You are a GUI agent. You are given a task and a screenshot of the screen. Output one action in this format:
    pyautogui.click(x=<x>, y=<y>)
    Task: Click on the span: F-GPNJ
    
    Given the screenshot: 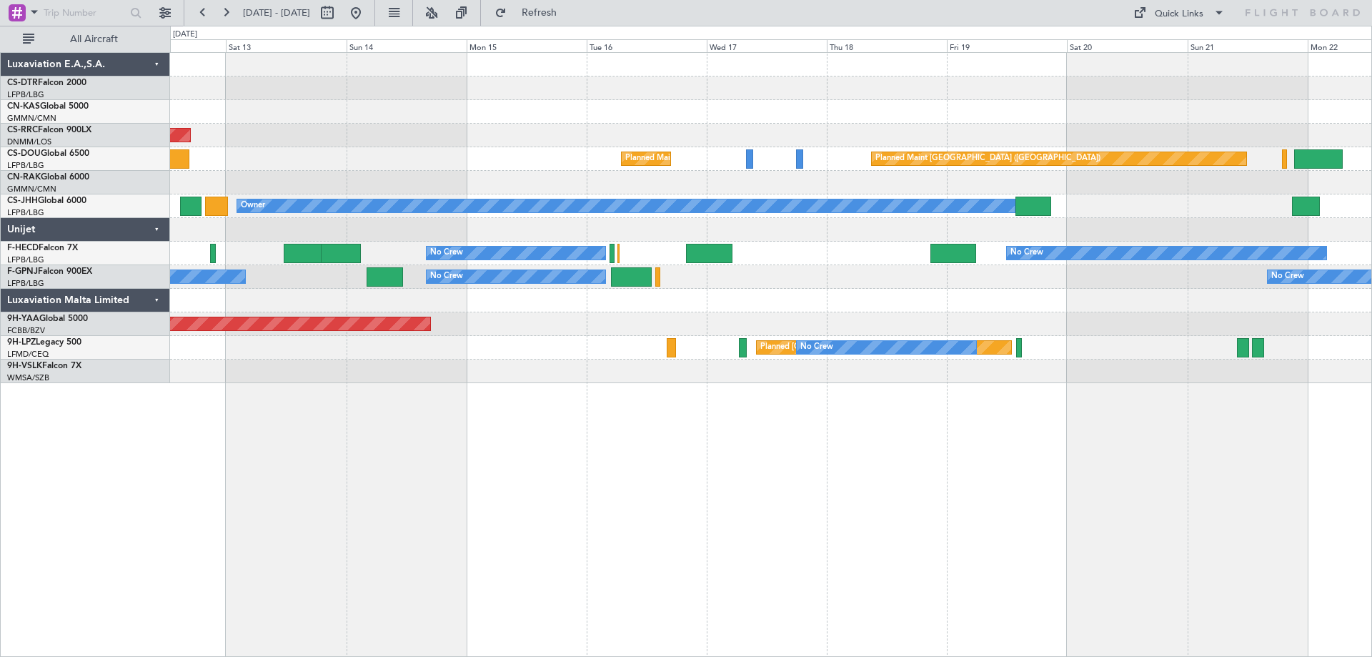 What is the action you would take?
    pyautogui.click(x=22, y=272)
    